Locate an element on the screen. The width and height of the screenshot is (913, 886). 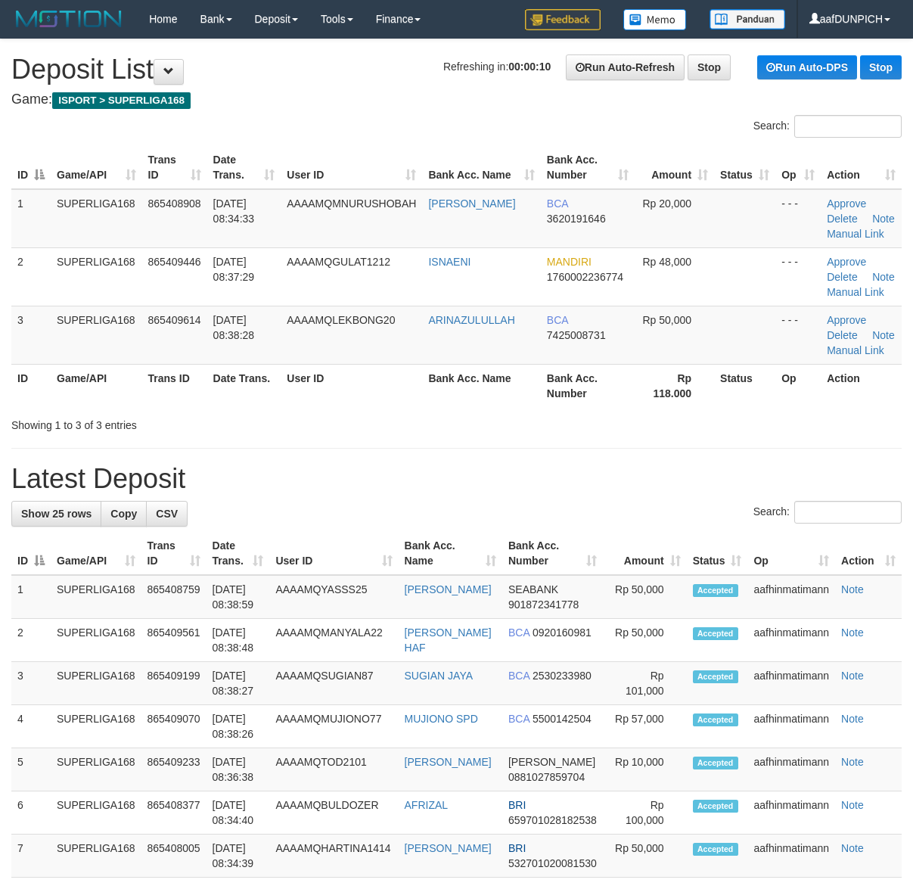
td: 865408377 is located at coordinates (174, 813).